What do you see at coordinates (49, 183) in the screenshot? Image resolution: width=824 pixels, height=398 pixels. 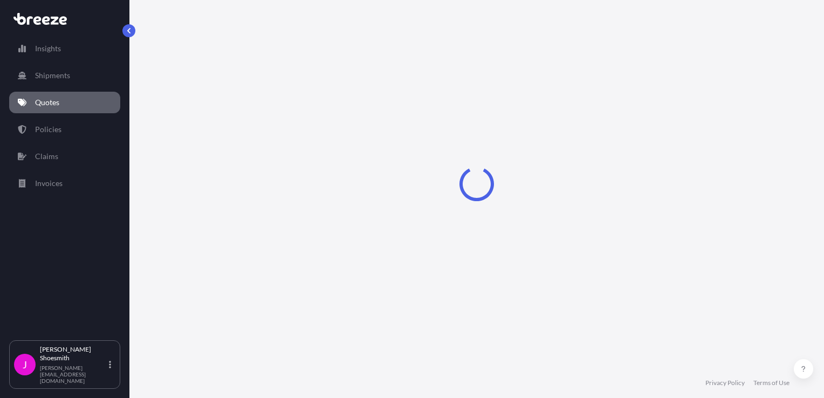 I see `p: Invoices` at bounding box center [49, 183].